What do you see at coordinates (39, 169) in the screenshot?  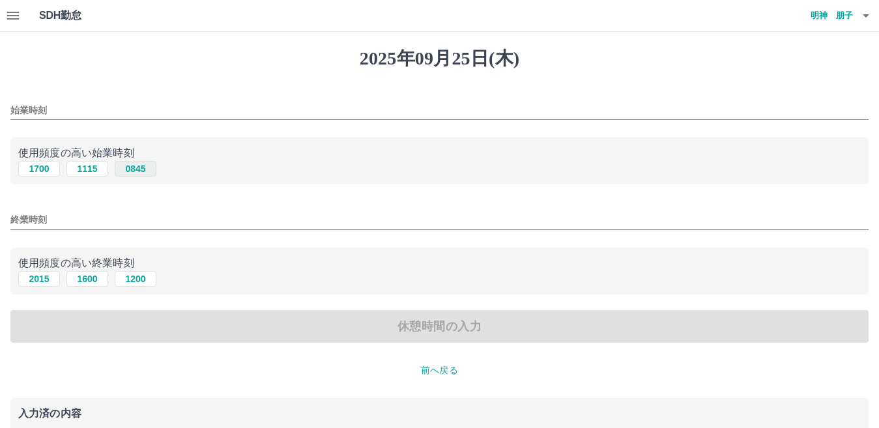 I see `button: 1700` at bounding box center [39, 169].